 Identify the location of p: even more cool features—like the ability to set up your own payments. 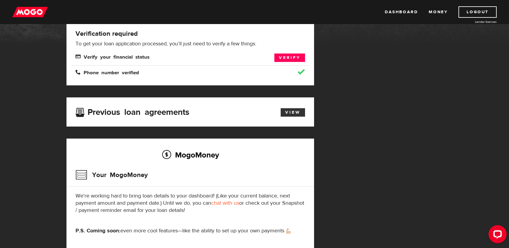
(190, 231).